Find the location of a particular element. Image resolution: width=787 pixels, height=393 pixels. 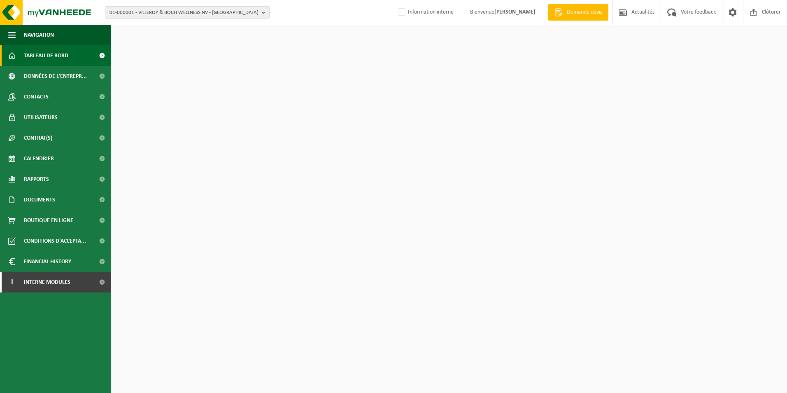

span: Calendrier is located at coordinates (39, 158).